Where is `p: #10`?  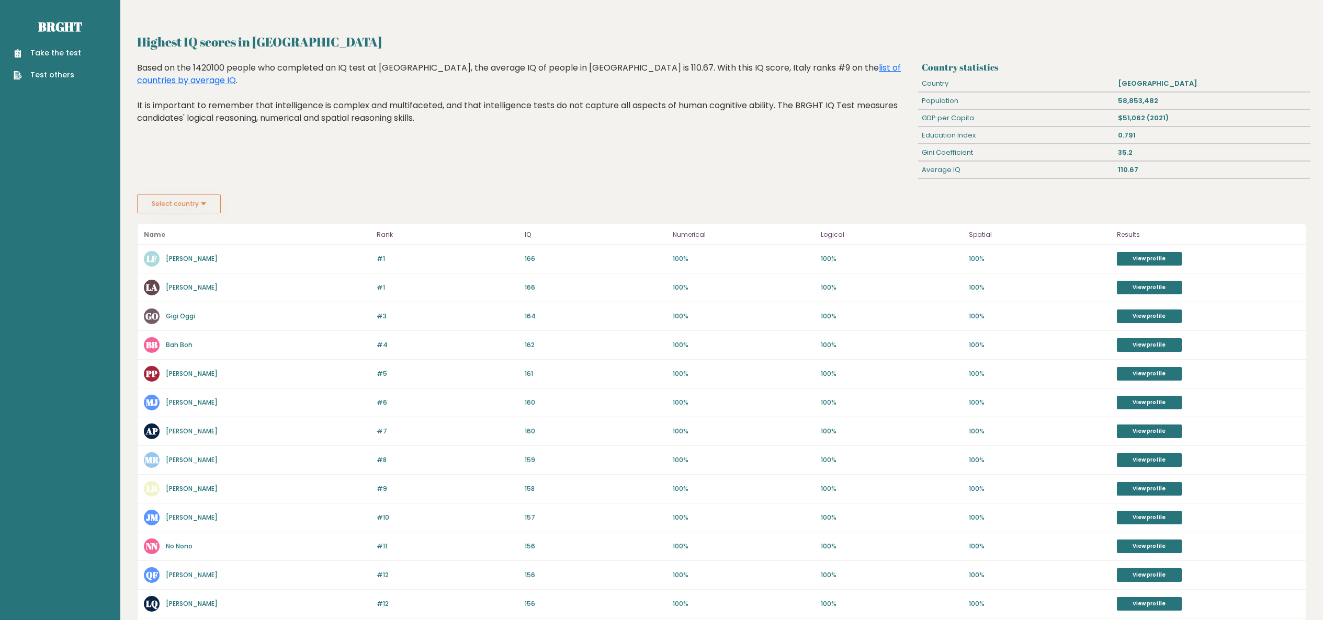 p: #10 is located at coordinates (447, 518).